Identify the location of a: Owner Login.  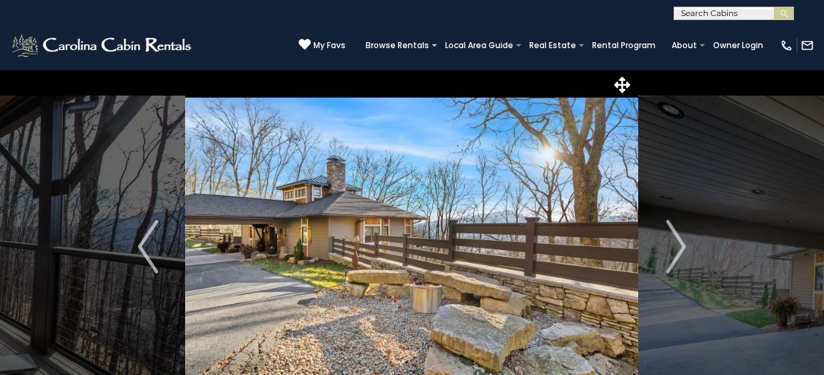
(738, 45).